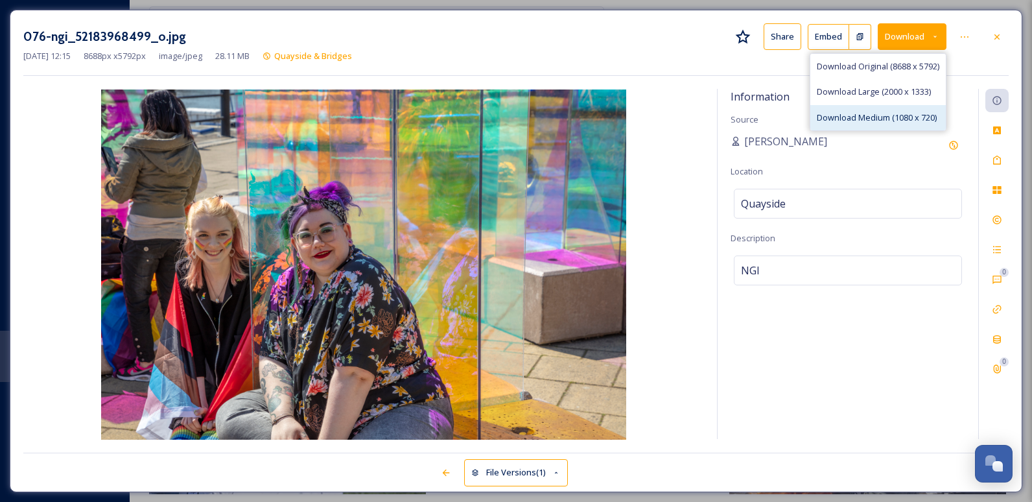 This screenshot has width=1032, height=502. Describe the element at coordinates (878, 66) in the screenshot. I see `span: Download Original (8688 x 5792)` at that location.